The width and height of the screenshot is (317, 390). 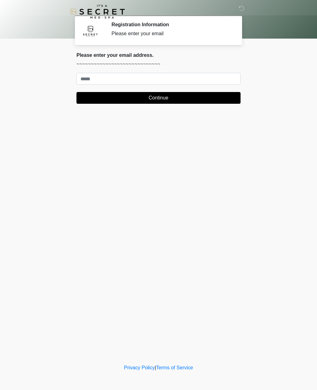 I want to click on div: Please enter your email, so click(x=171, y=34).